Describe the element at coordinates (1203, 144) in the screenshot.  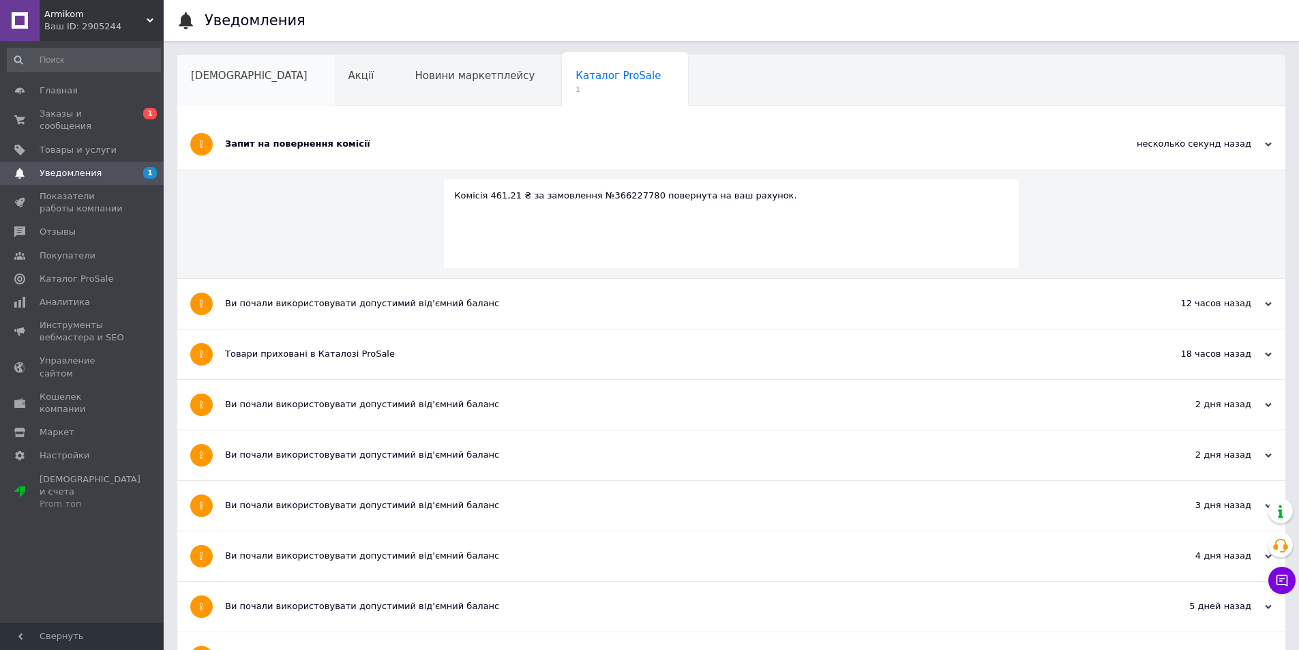
I see `div: несколько секунд назад` at that location.